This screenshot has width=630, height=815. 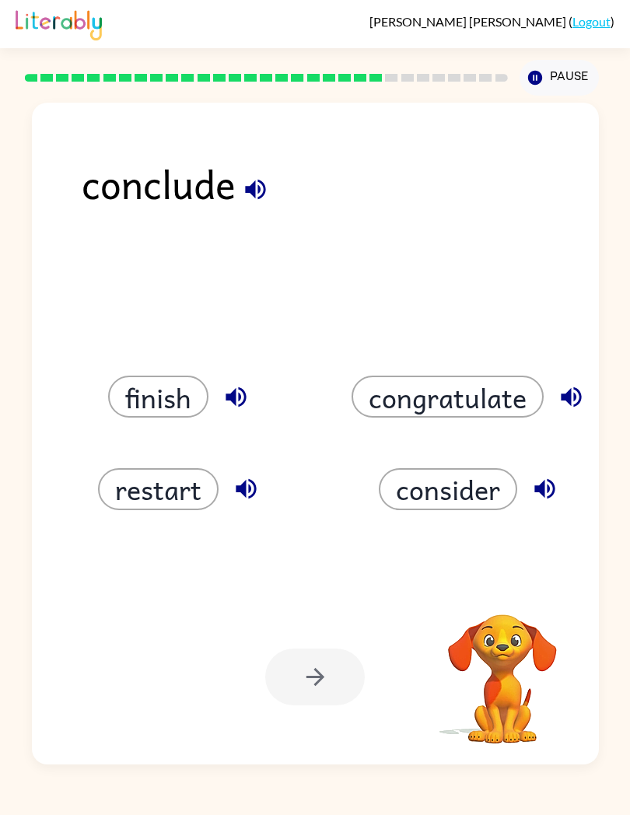 What do you see at coordinates (58, 23) in the screenshot?
I see `img: Literably` at bounding box center [58, 23].